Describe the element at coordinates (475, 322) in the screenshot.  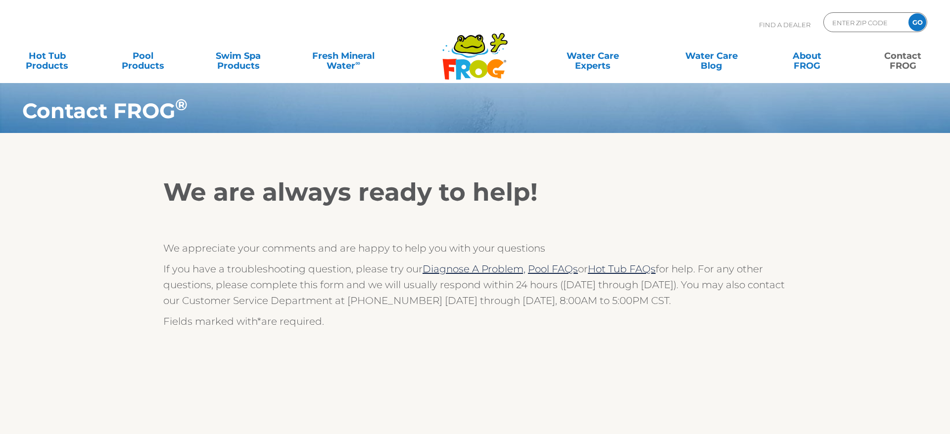
I see `p: Fields marked with are required.` at that location.